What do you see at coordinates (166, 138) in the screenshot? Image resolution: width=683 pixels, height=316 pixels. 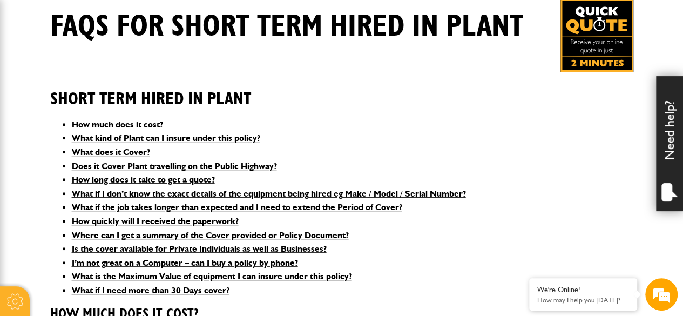 I see `a: What kind of Plant can I insure under this policy?` at bounding box center [166, 138].